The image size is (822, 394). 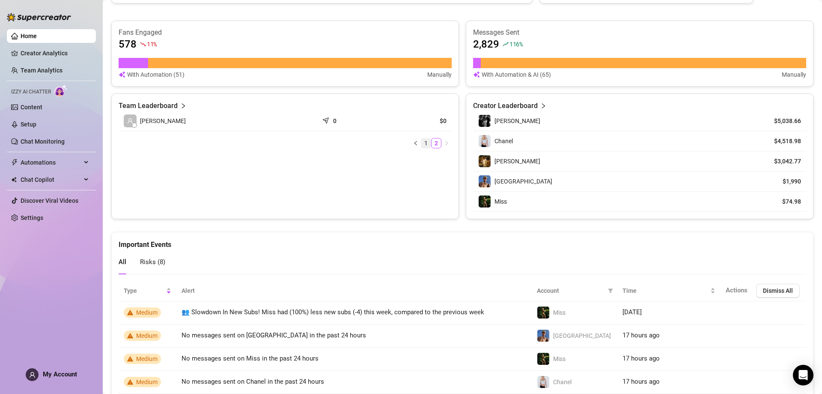 What do you see at coordinates (60, 374) in the screenshot?
I see `span: My Account` at bounding box center [60, 374].